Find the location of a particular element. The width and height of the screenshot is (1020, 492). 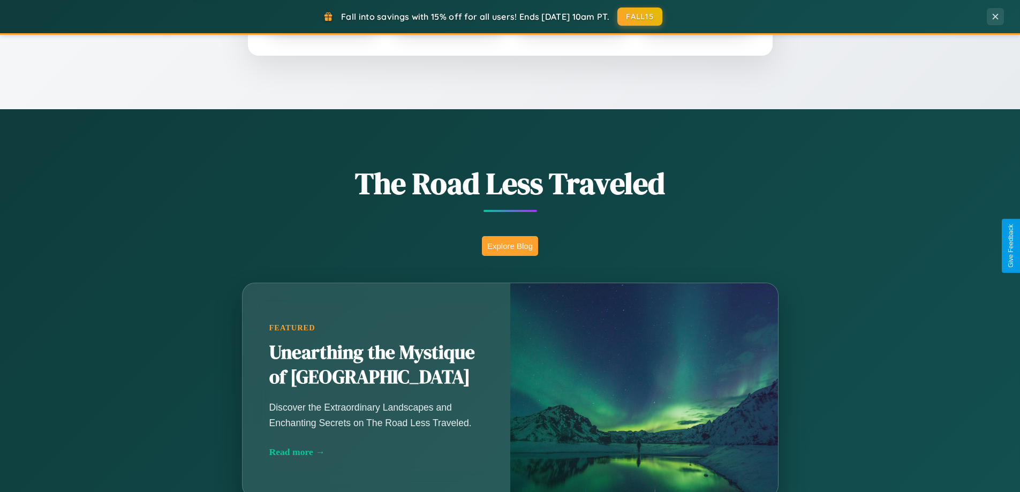

button: FALL15 is located at coordinates (640, 17).